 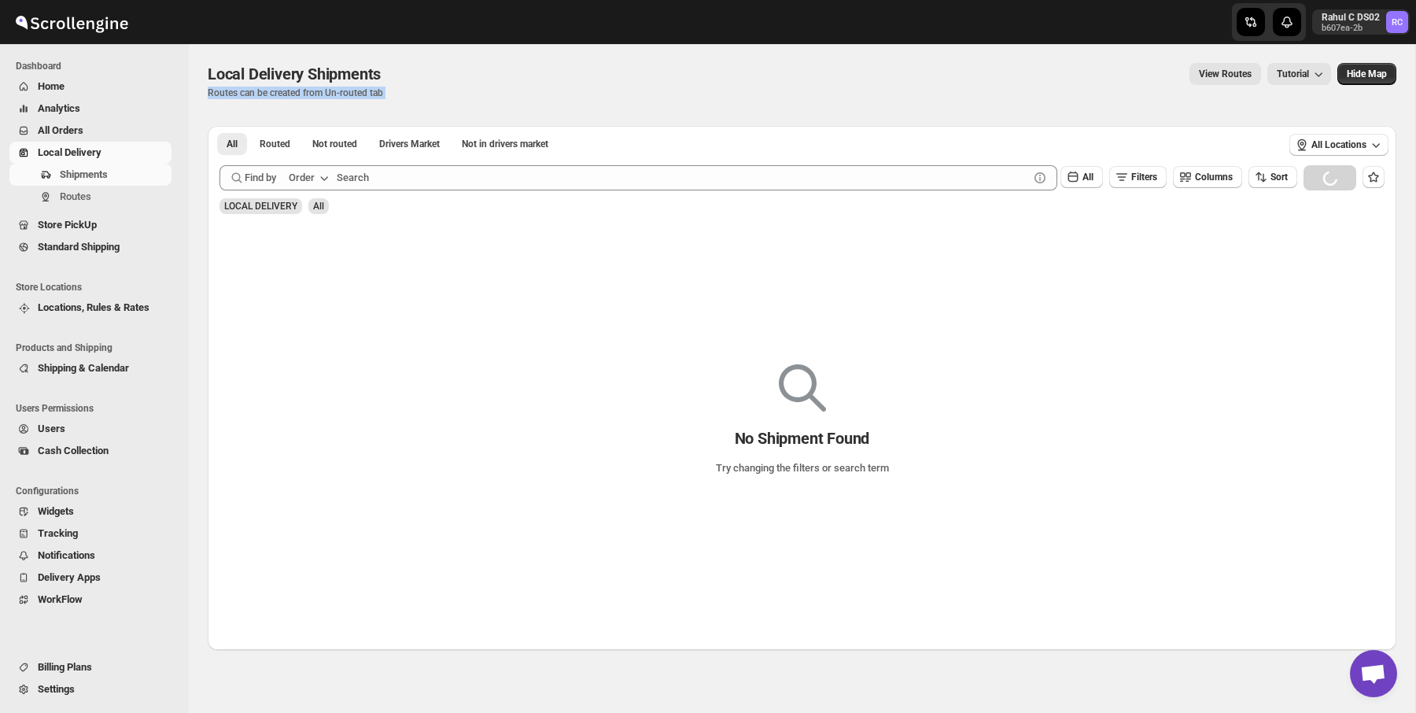 What do you see at coordinates (334, 144) in the screenshot?
I see `button: Unrouted` at bounding box center [334, 144].